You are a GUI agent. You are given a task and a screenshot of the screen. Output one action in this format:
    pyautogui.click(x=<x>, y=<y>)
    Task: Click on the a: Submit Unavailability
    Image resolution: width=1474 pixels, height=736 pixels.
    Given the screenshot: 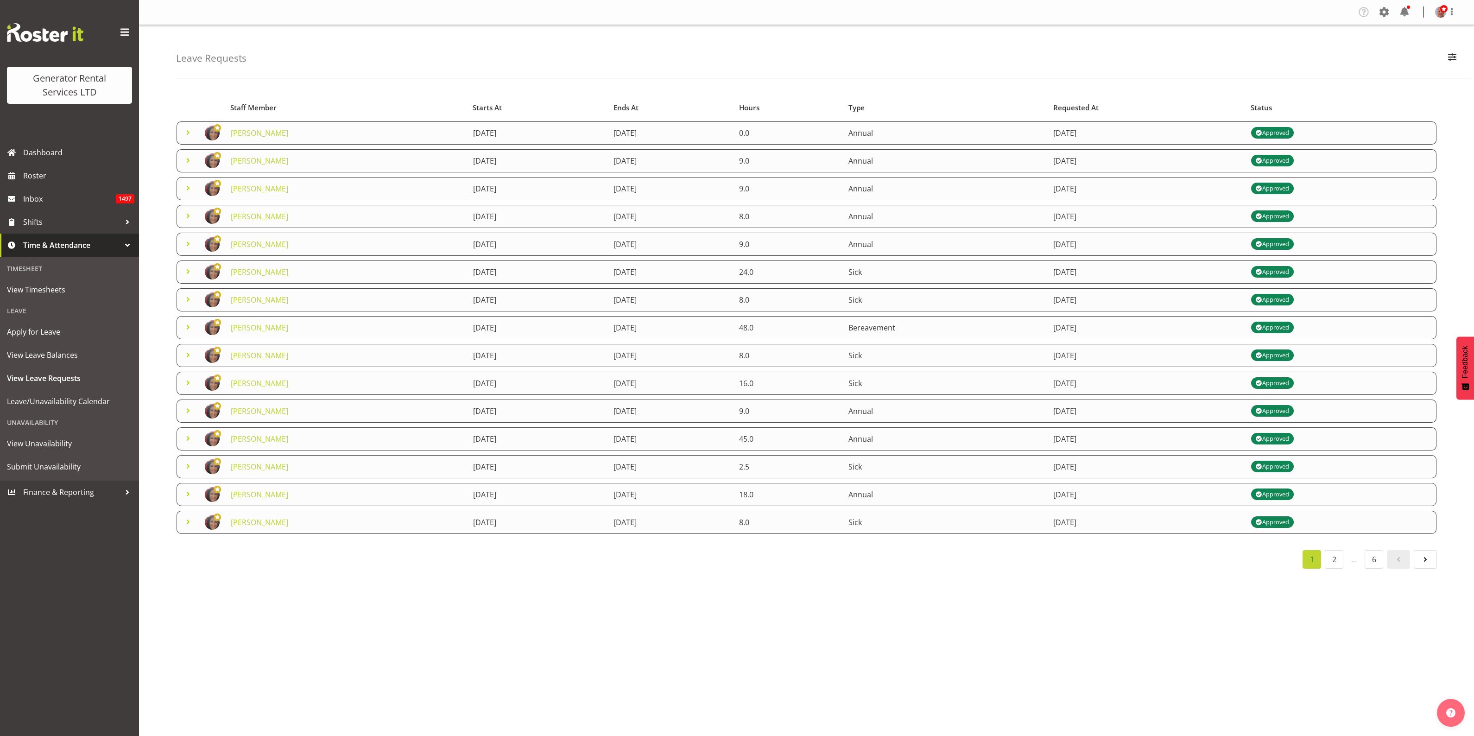 What is the action you would take?
    pyautogui.click(x=70, y=467)
    